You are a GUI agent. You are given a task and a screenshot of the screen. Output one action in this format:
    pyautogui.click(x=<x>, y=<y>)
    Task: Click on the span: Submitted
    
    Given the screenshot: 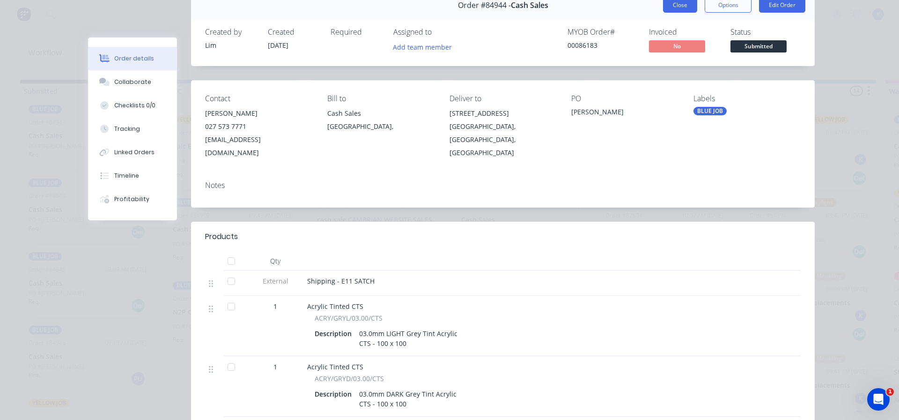 What is the action you would take?
    pyautogui.click(x=759, y=46)
    